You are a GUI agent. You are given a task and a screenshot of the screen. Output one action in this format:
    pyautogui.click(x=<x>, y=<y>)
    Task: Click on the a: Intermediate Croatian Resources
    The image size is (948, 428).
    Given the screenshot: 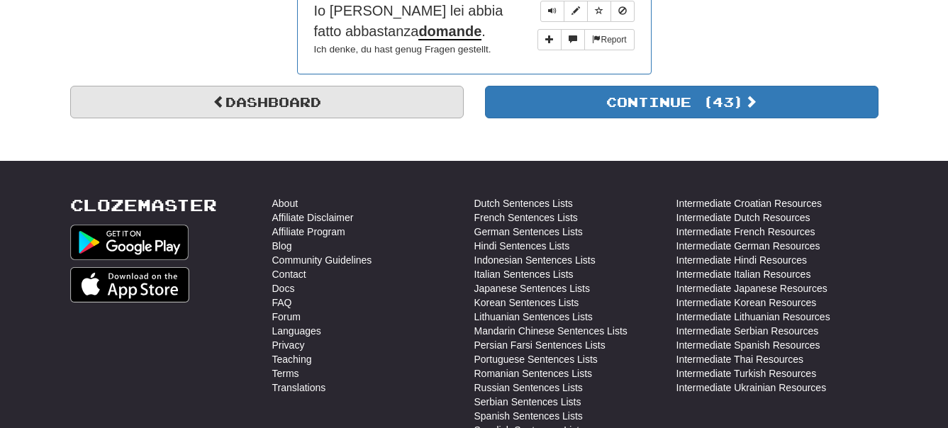 What is the action you would take?
    pyautogui.click(x=749, y=204)
    